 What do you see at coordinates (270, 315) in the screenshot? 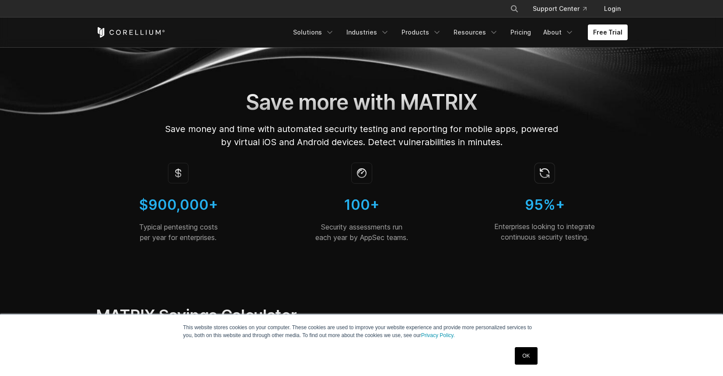
I see `h2: MATRIX Savings Calculator` at bounding box center [270, 315].